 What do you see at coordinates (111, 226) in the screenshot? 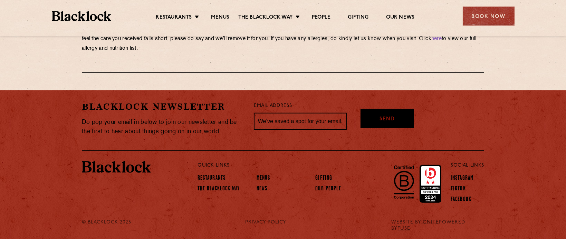
I see `div: © Blacklock 2025` at bounding box center [111, 226].